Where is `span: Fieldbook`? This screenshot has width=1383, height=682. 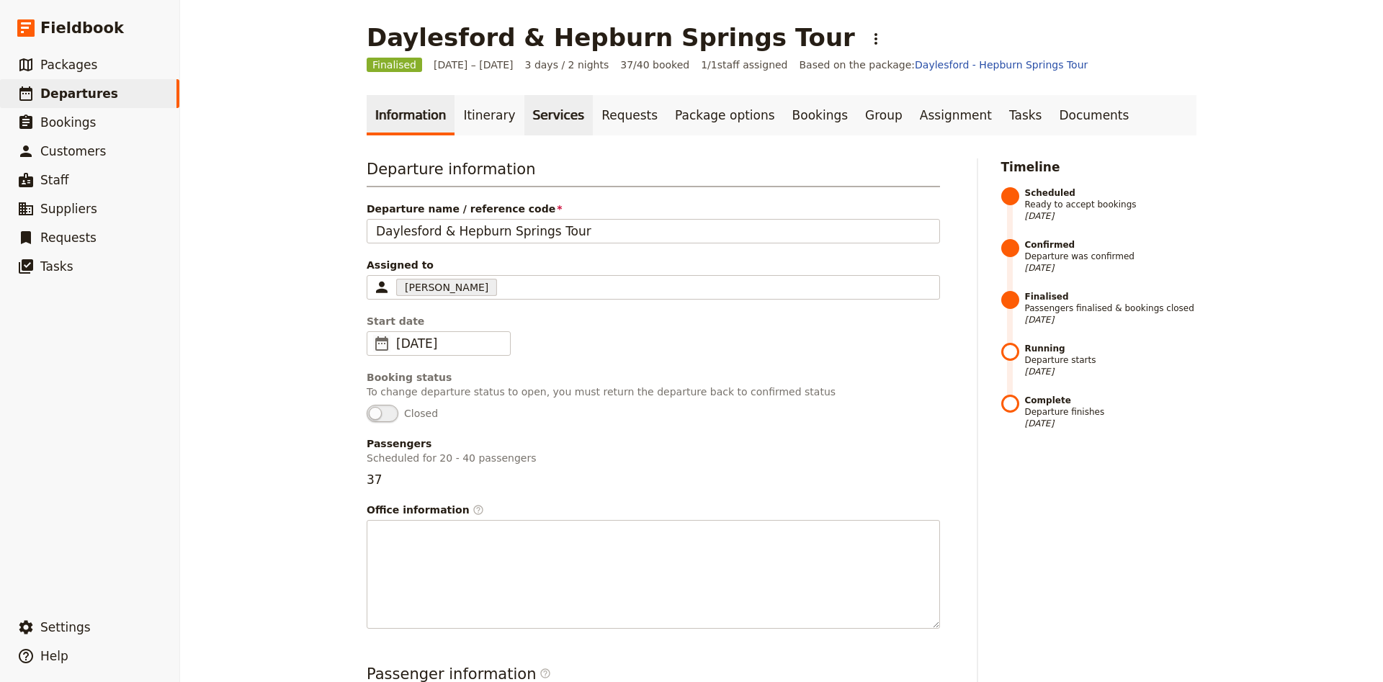
span: Fieldbook is located at coordinates (82, 28).